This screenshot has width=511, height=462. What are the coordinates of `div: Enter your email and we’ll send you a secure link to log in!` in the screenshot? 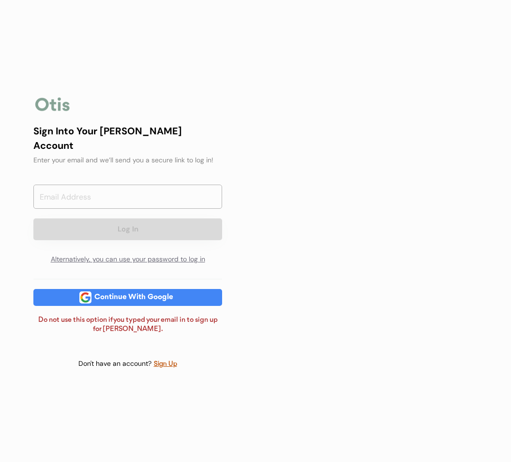 It's located at (128, 160).